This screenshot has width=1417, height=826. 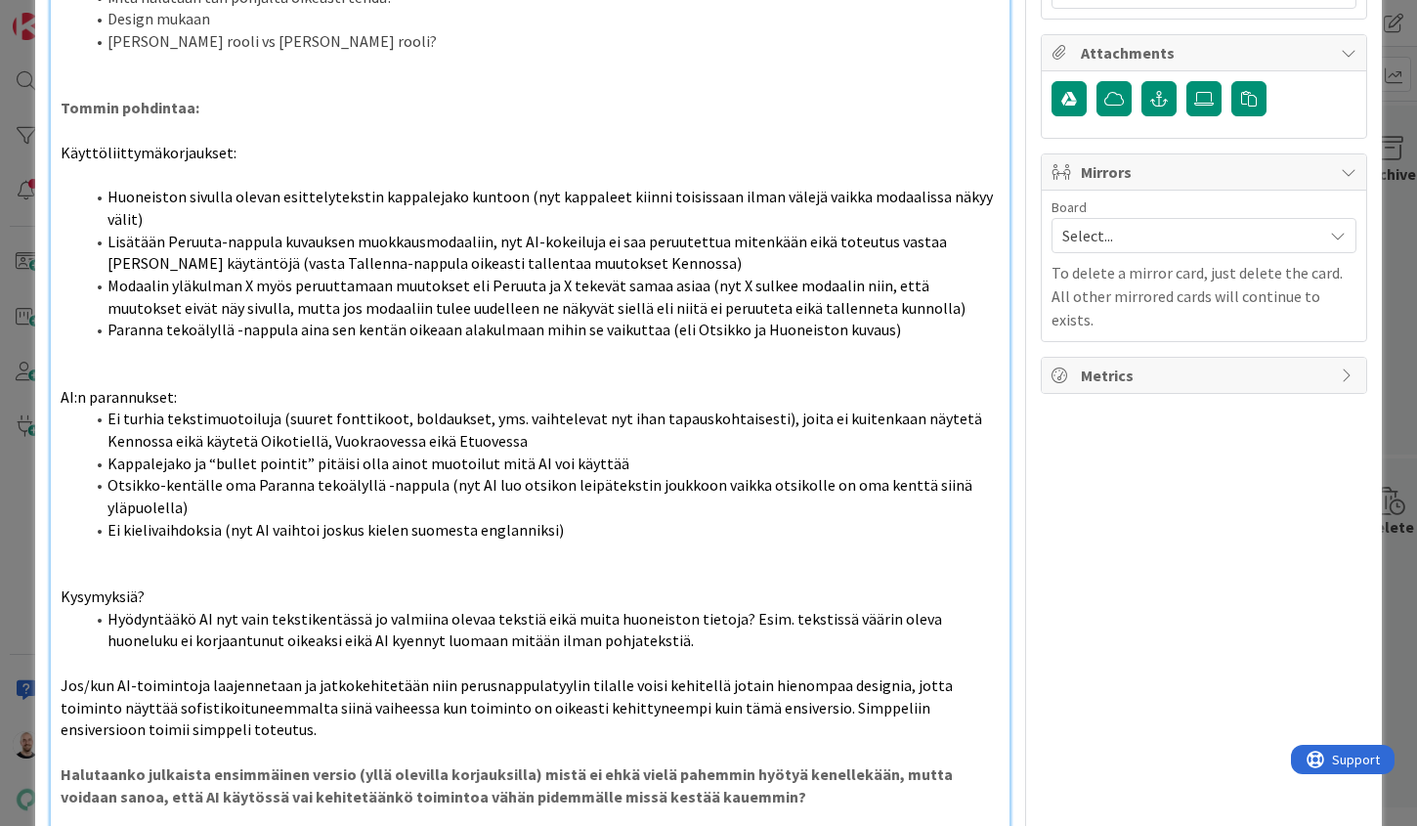 I want to click on span: AI:n parannukset:, so click(x=118, y=397).